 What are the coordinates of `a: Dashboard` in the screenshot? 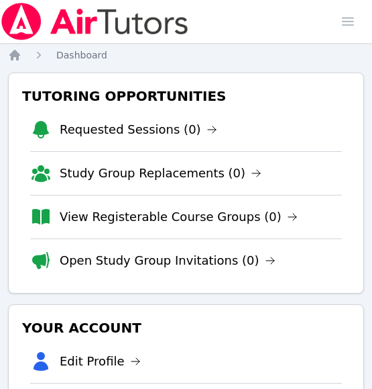 It's located at (82, 55).